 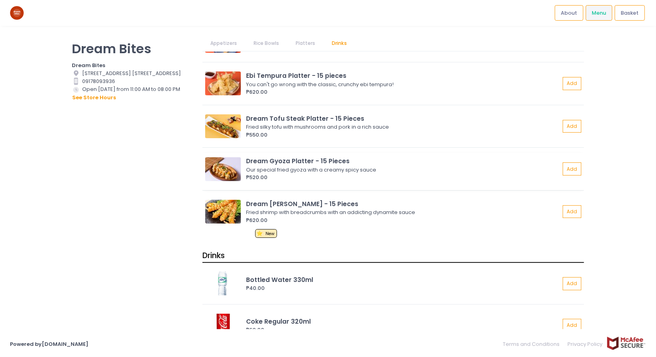 What do you see at coordinates (94, 98) in the screenshot?
I see `button: see store hours` at bounding box center [94, 98].